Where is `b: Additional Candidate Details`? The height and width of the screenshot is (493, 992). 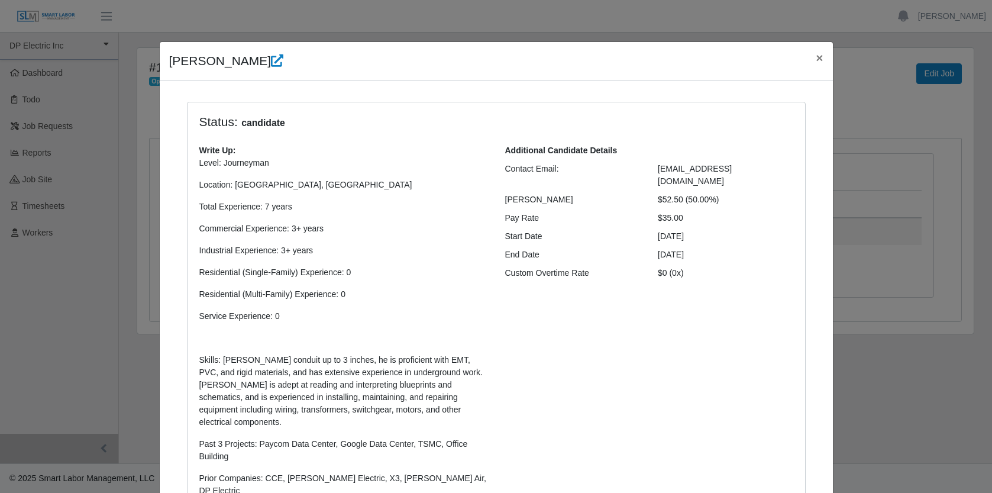
b: Additional Candidate Details is located at coordinates (561, 150).